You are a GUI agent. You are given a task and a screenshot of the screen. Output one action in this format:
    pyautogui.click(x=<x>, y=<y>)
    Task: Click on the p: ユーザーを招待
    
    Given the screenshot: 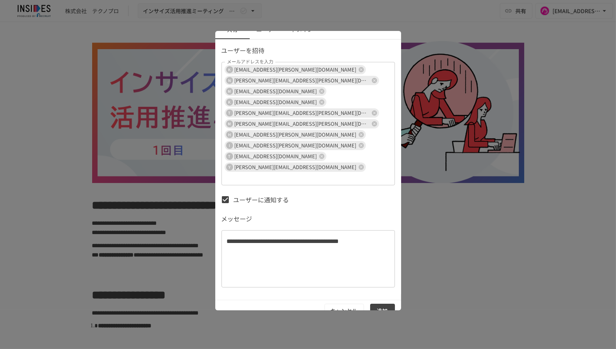 What is the action you would take?
    pyautogui.click(x=308, y=51)
    